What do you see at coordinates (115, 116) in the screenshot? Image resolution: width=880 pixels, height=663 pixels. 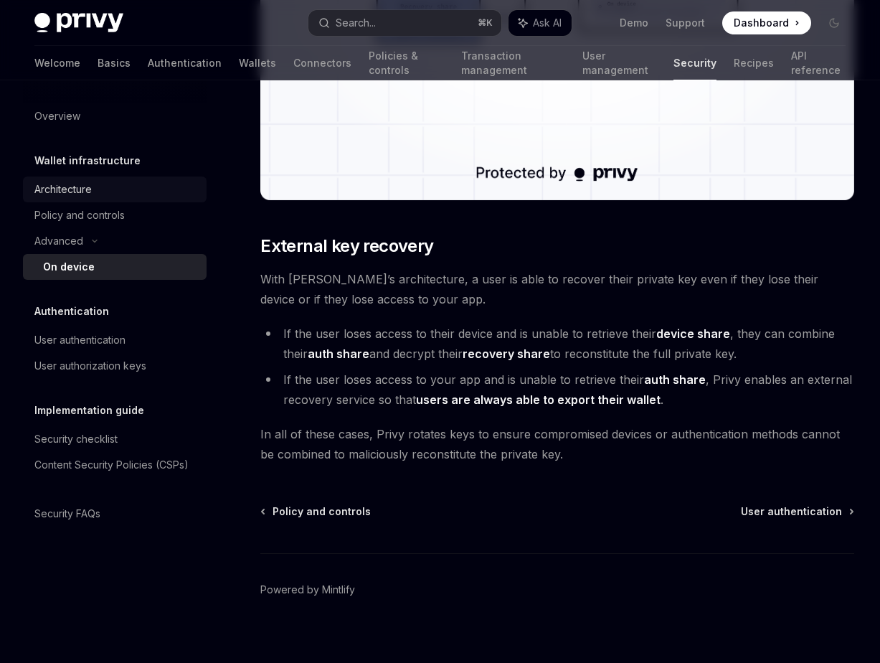 I see `a: Overview` at bounding box center [115, 116].